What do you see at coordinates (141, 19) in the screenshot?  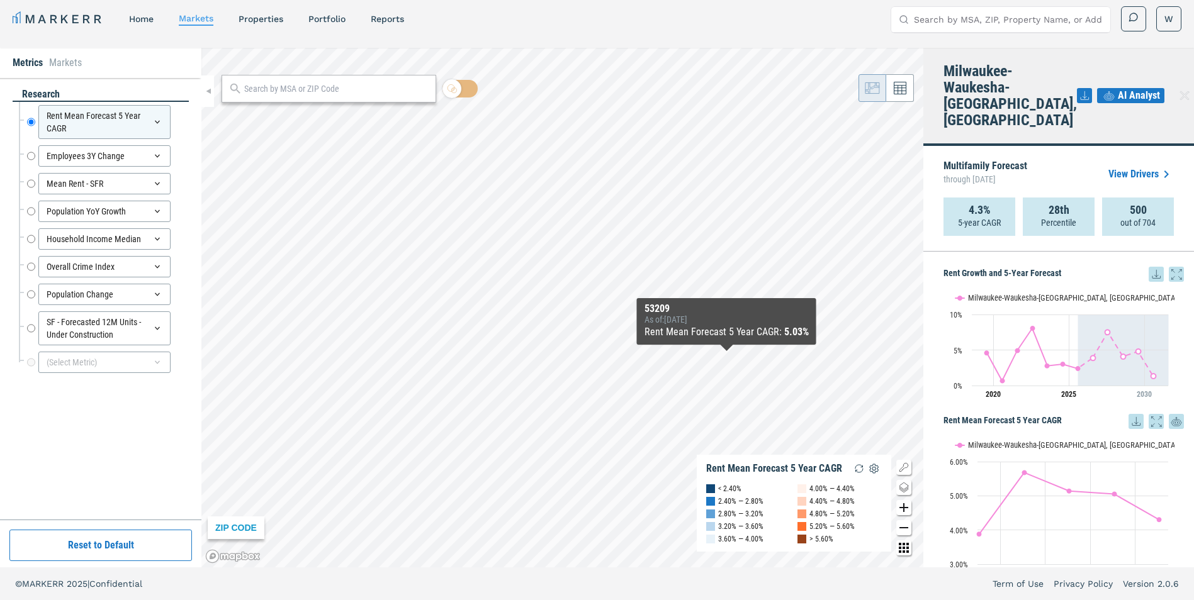 I see `a: home` at bounding box center [141, 19].